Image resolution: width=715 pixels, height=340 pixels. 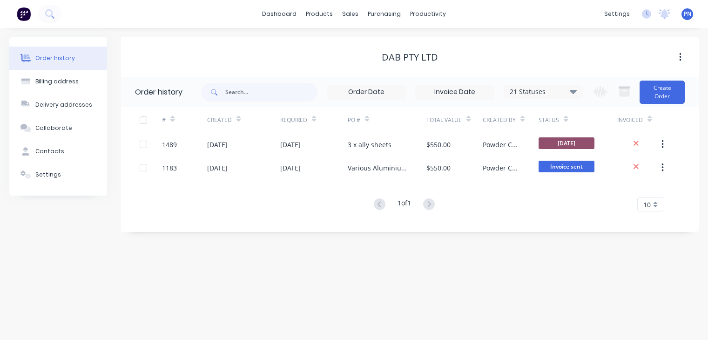 I want to click on button: Create Order, so click(x=662, y=92).